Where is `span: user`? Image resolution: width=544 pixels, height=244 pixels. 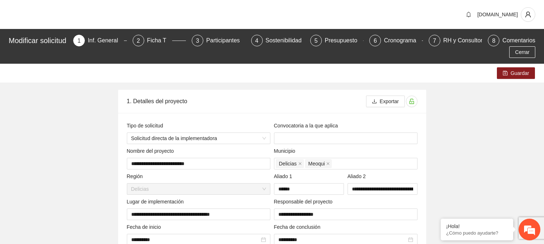 span: user is located at coordinates (528, 14).